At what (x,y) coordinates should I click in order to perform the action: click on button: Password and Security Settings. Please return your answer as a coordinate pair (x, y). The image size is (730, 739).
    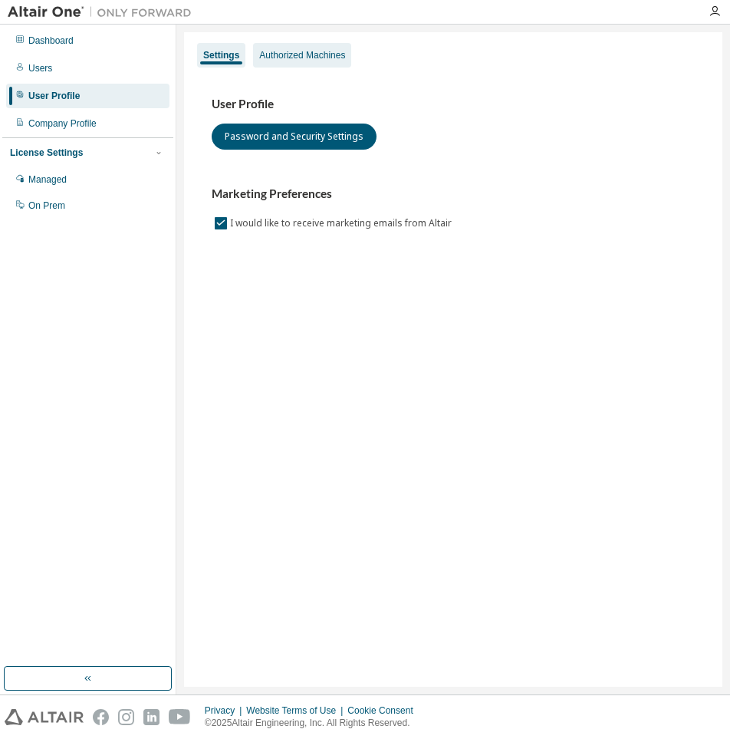
    Looking at the image, I should click on (294, 137).